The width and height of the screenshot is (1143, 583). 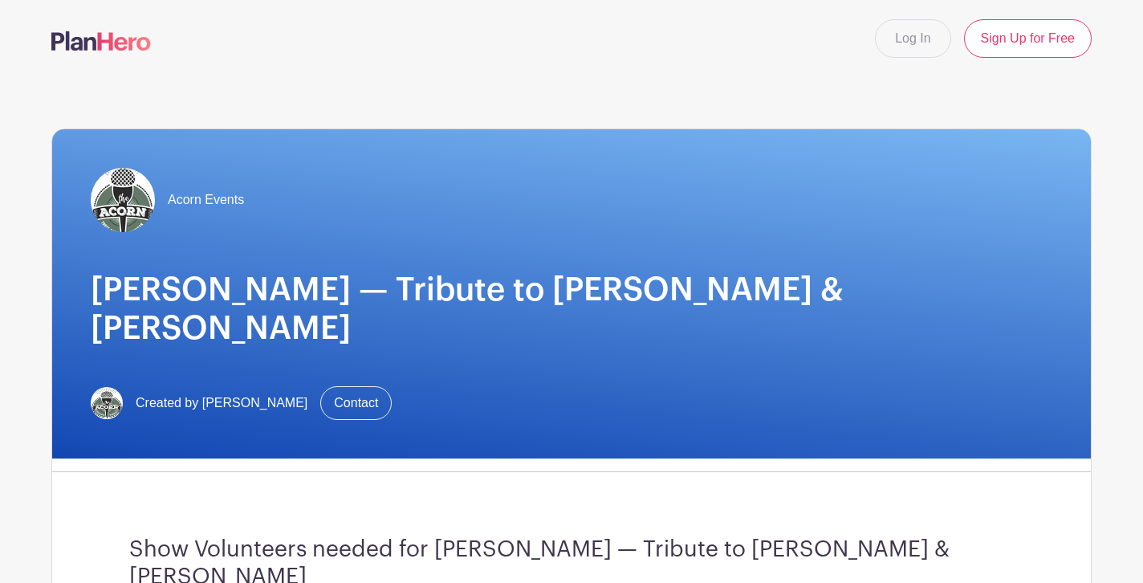 What do you see at coordinates (912, 39) in the screenshot?
I see `a: Log In` at bounding box center [912, 39].